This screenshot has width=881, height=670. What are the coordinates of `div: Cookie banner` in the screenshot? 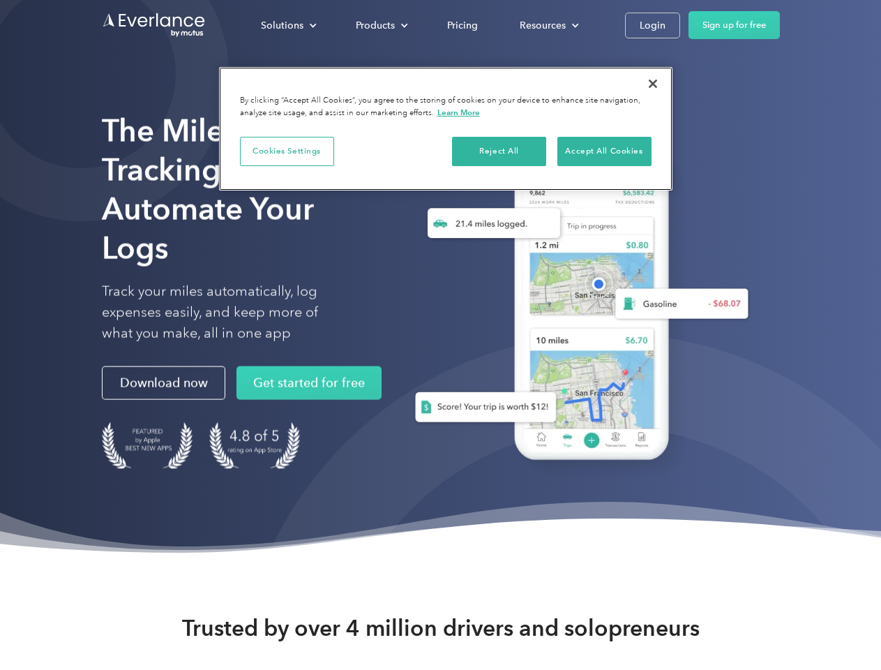 It's located at (446, 128).